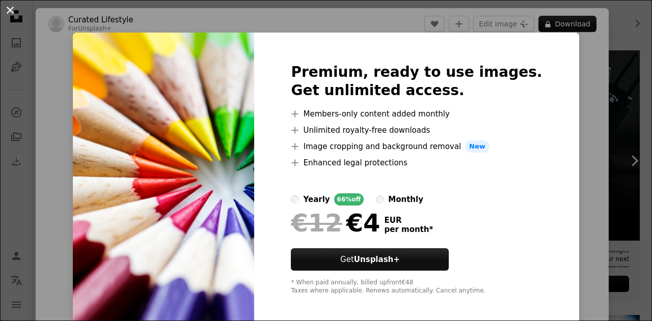  I want to click on strong: Unsplash+, so click(377, 260).